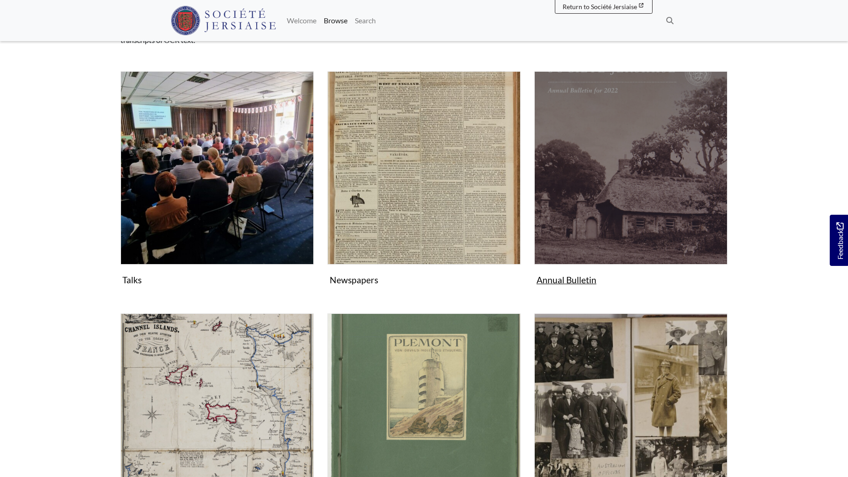 The width and height of the screenshot is (848, 477). I want to click on a: Talks Talks, so click(217, 180).